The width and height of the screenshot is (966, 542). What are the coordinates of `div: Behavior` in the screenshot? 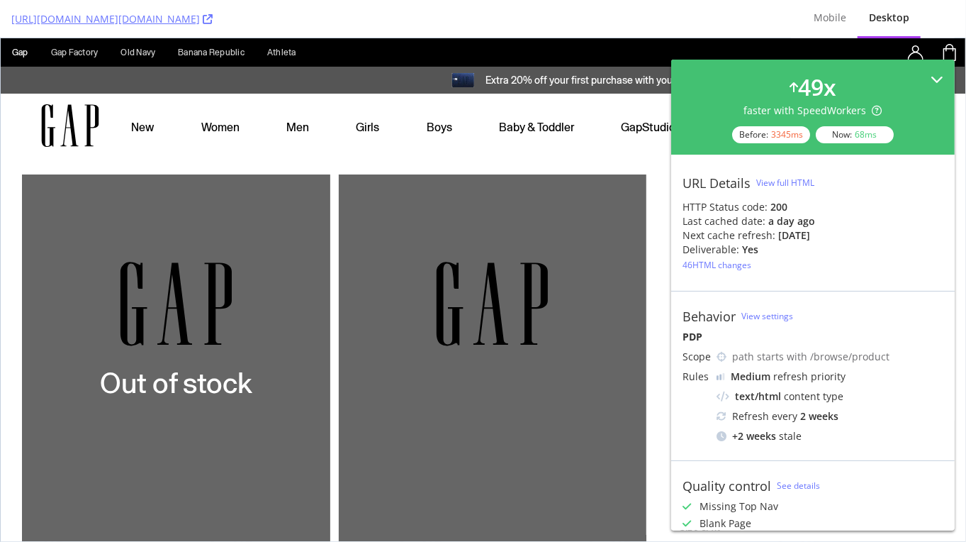 It's located at (709, 316).